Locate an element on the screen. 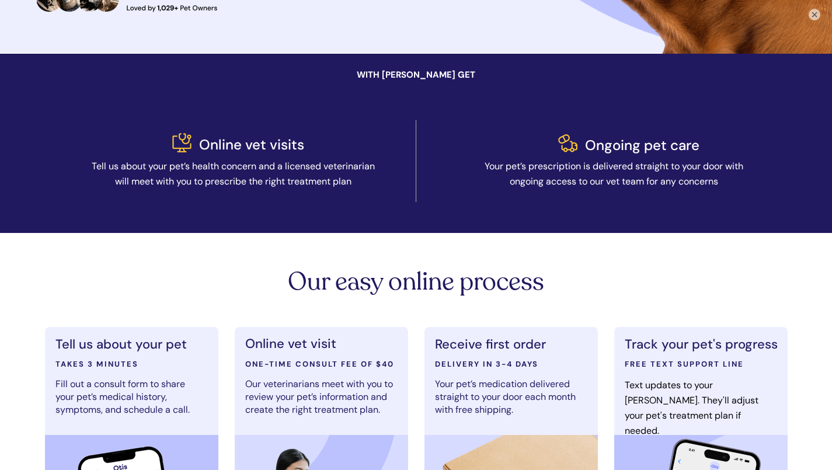 Image resolution: width=832 pixels, height=470 pixels. span: Your pet’s medication delivered straight to your door each month with free shipping. is located at coordinates (505, 397).